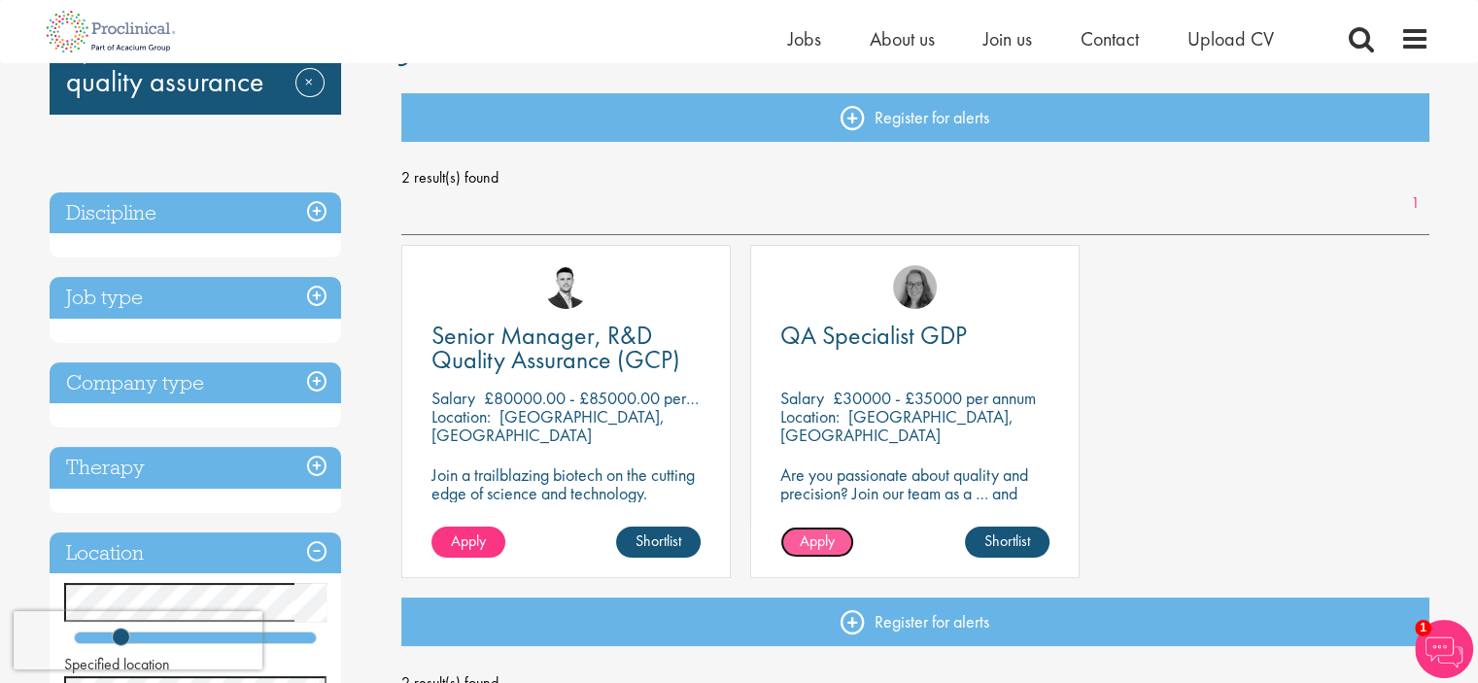  Describe the element at coordinates (1110, 39) in the screenshot. I see `a: Contact` at that location.